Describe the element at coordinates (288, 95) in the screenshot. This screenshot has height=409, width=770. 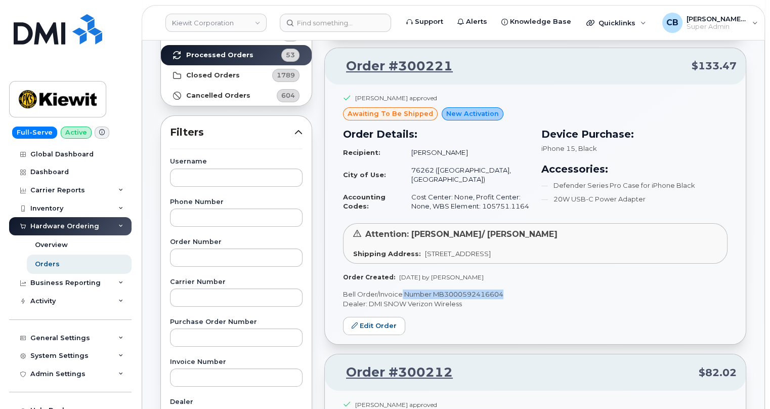
I see `span: 604` at that location.